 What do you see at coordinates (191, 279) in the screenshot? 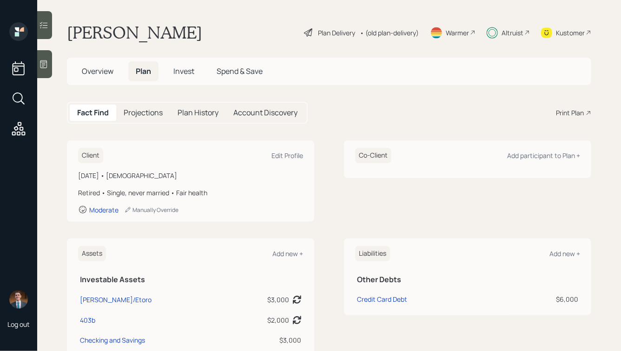
I see `h5: Investable Assets` at bounding box center [191, 279].